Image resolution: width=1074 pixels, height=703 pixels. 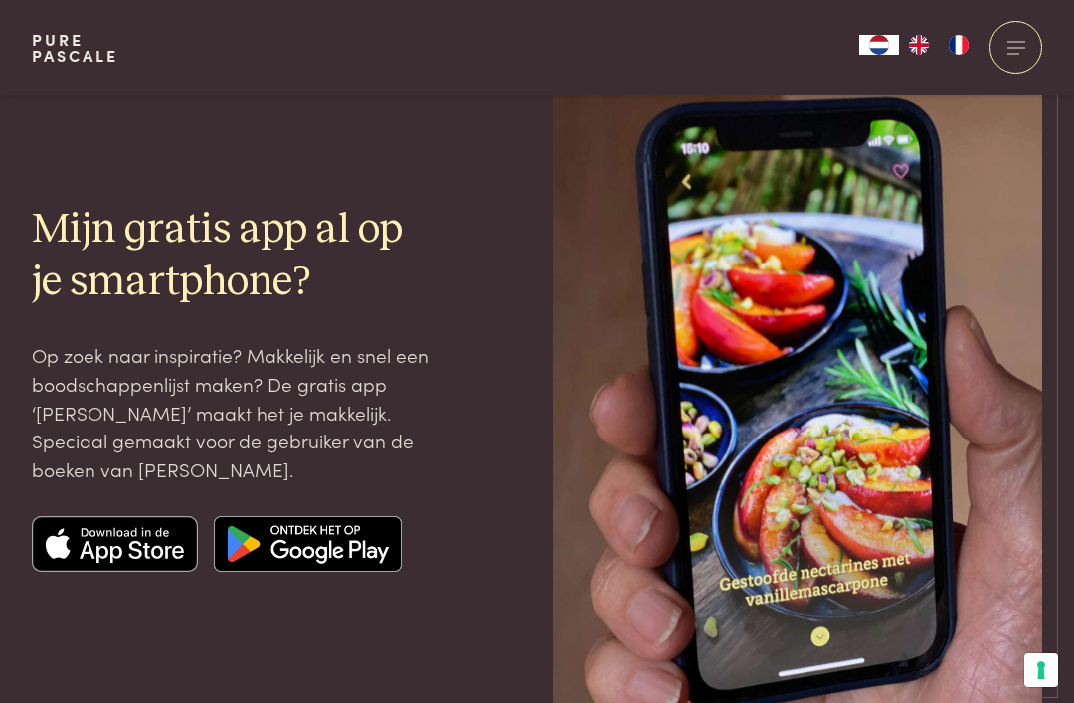 I want to click on a: EN, so click(x=919, y=45).